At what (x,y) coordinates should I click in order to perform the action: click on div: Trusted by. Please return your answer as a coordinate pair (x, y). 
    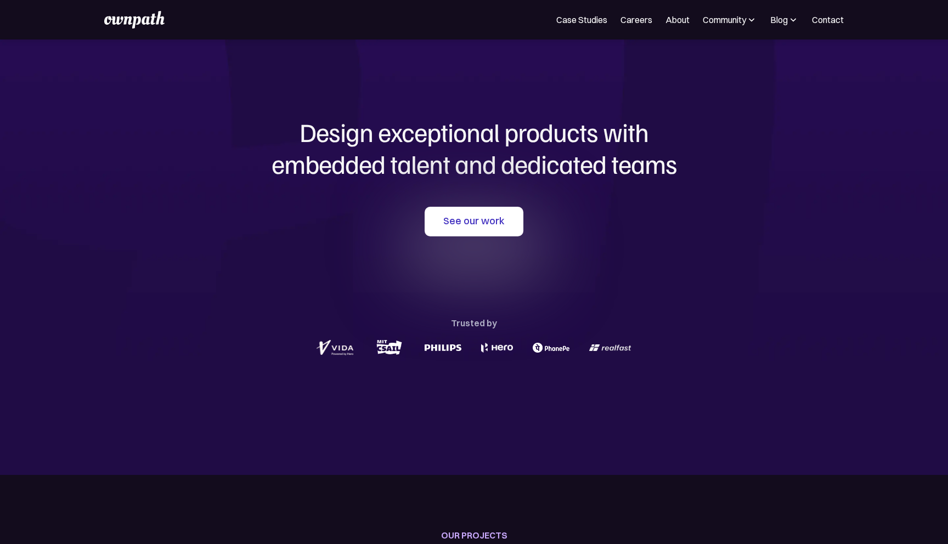
    Looking at the image, I should click on (474, 323).